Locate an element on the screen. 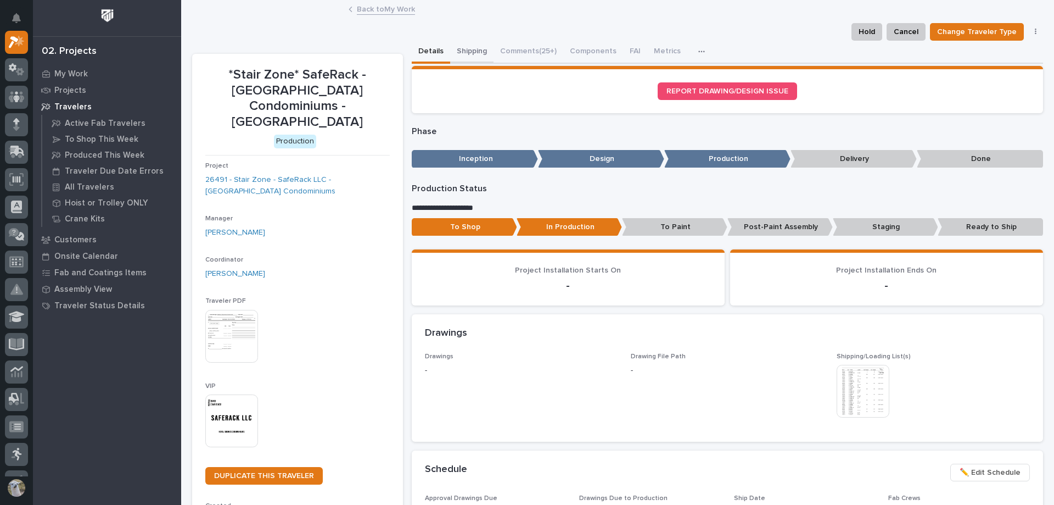 The width and height of the screenshot is (1054, 505). a: Assembly View is located at coordinates (107, 289).